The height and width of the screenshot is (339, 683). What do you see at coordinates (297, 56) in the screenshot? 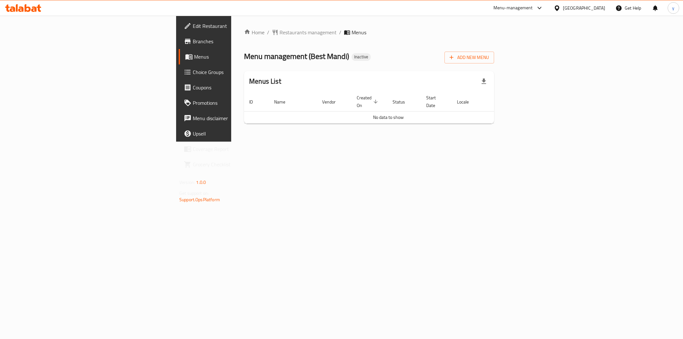
I see `span: Menu management ( Best Mandi )` at bounding box center [297, 56].